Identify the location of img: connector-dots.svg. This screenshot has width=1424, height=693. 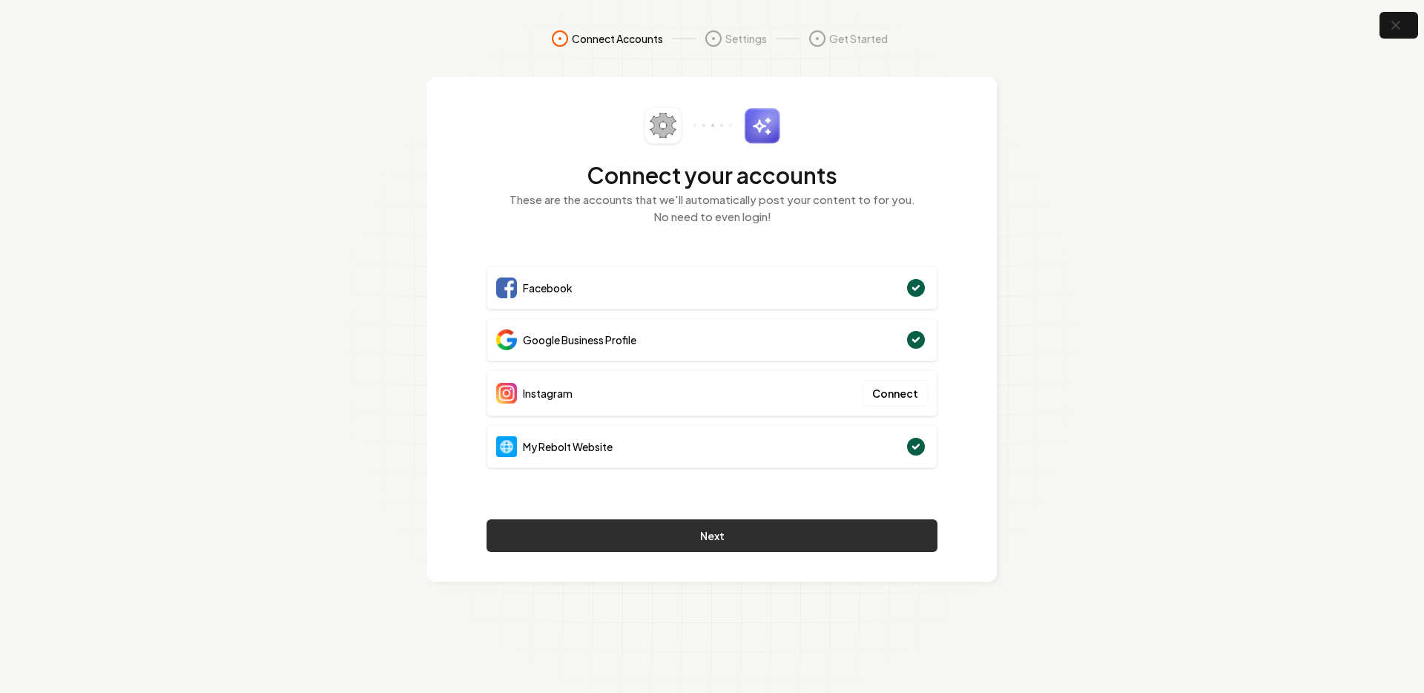
(713, 125).